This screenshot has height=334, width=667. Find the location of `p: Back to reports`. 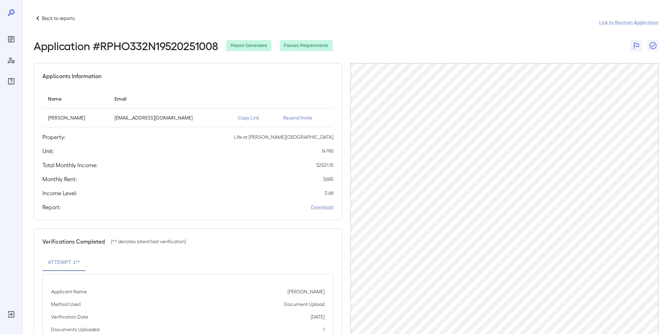

p: Back to reports is located at coordinates (59, 18).